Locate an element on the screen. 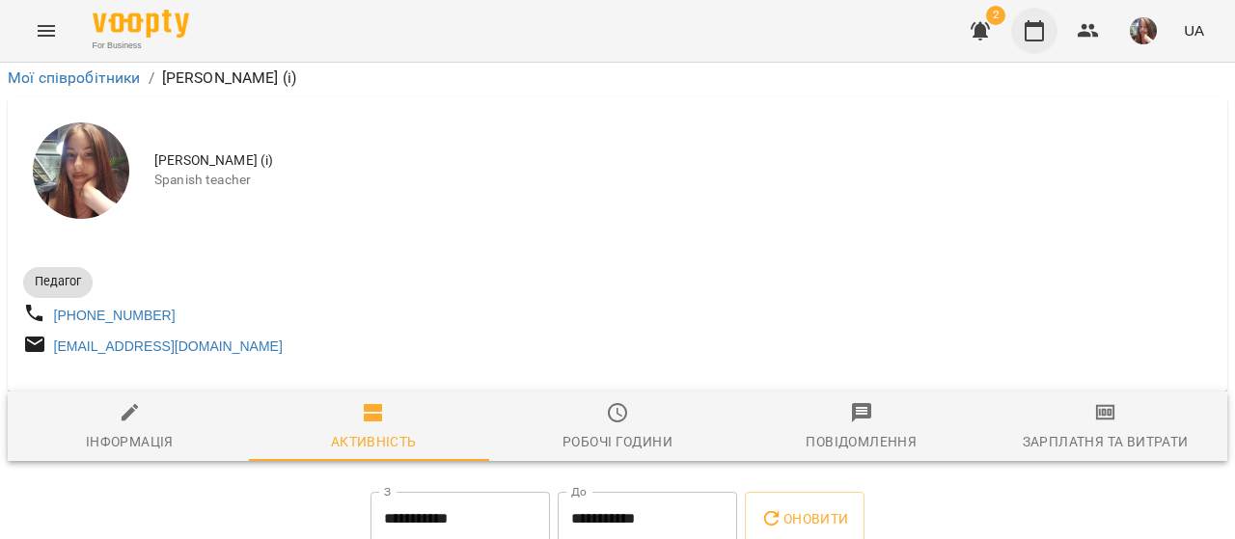 The image size is (1235, 539). img: Михайлик Альона Михайлівна (і) is located at coordinates (81, 171).